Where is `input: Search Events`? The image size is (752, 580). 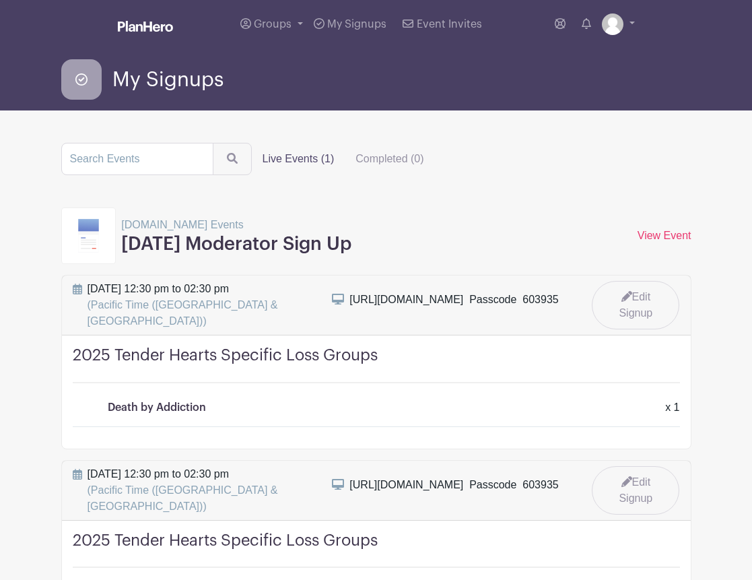
input: Search Events is located at coordinates (137, 159).